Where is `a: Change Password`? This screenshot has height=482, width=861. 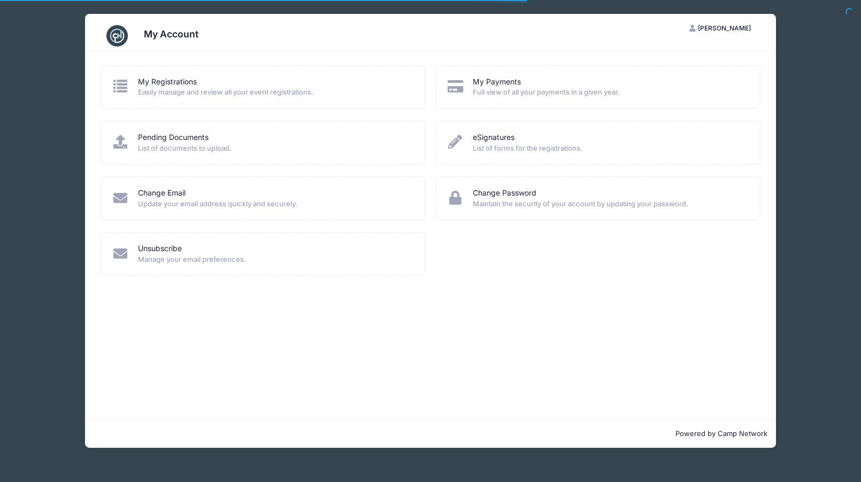
a: Change Password is located at coordinates (504, 193).